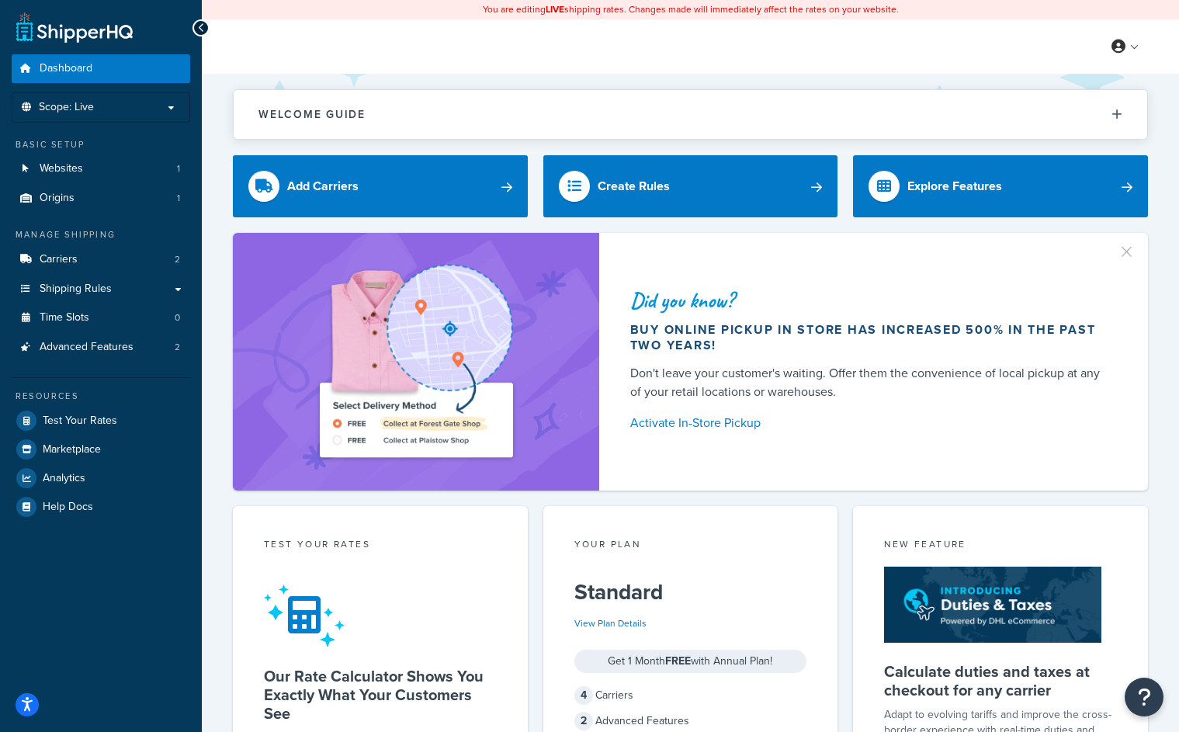 This screenshot has height=732, width=1179. What do you see at coordinates (870, 423) in the screenshot?
I see `a: Activate In-Store Pickup` at bounding box center [870, 423].